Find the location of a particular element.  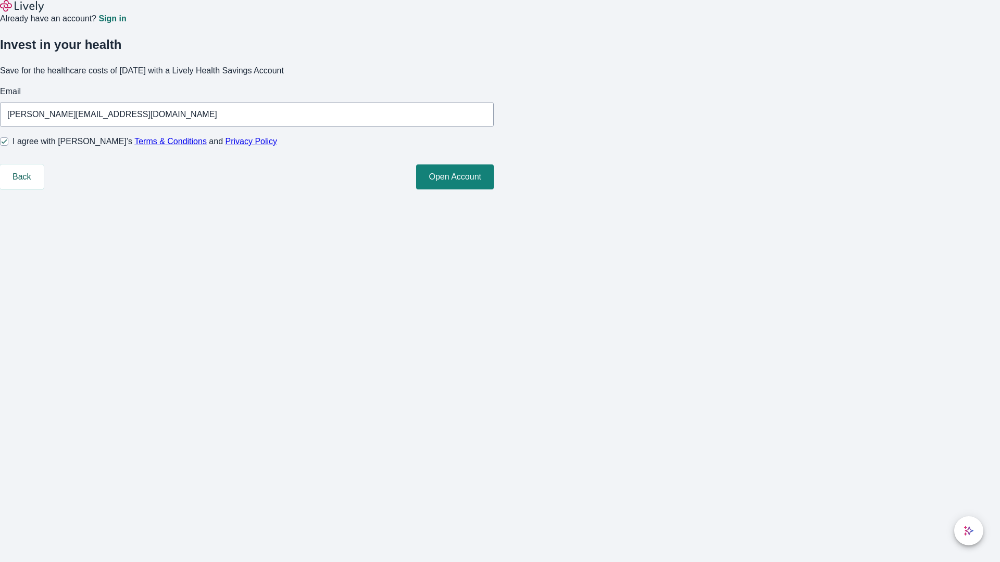

a: Terms & Conditions is located at coordinates (170, 141).